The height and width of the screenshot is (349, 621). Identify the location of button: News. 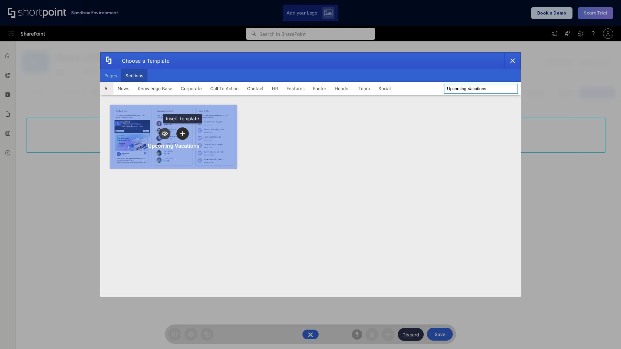
(124, 89).